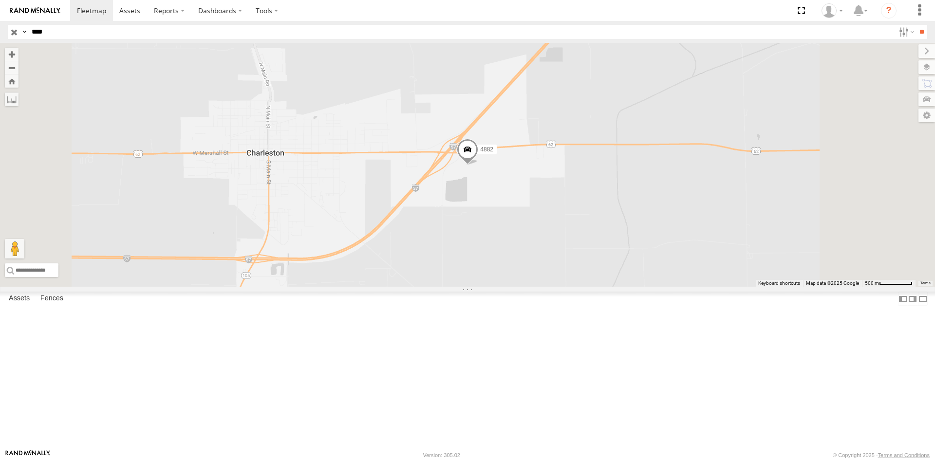 The image size is (935, 460). Describe the element at coordinates (889, 283) in the screenshot. I see `button: Map Scale: 500 m per 65 pixels` at that location.